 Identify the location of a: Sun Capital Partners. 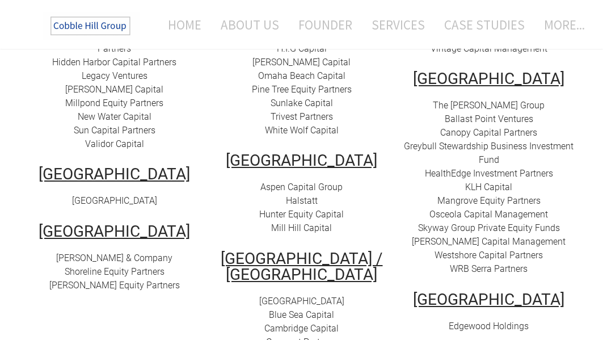
(115, 130).